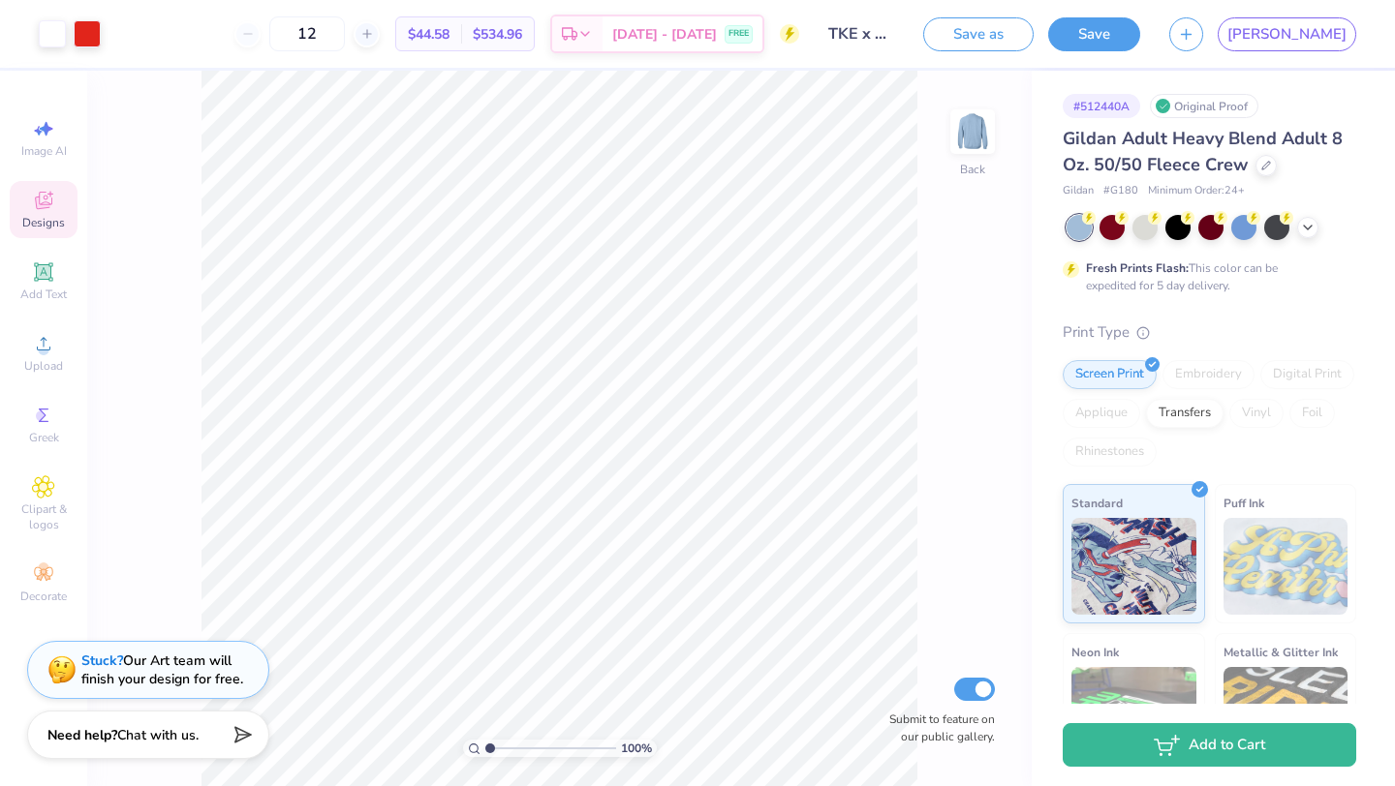  What do you see at coordinates (937, 728) in the screenshot?
I see `label: Submit to feature on our public gallery.` at bounding box center [937, 728].